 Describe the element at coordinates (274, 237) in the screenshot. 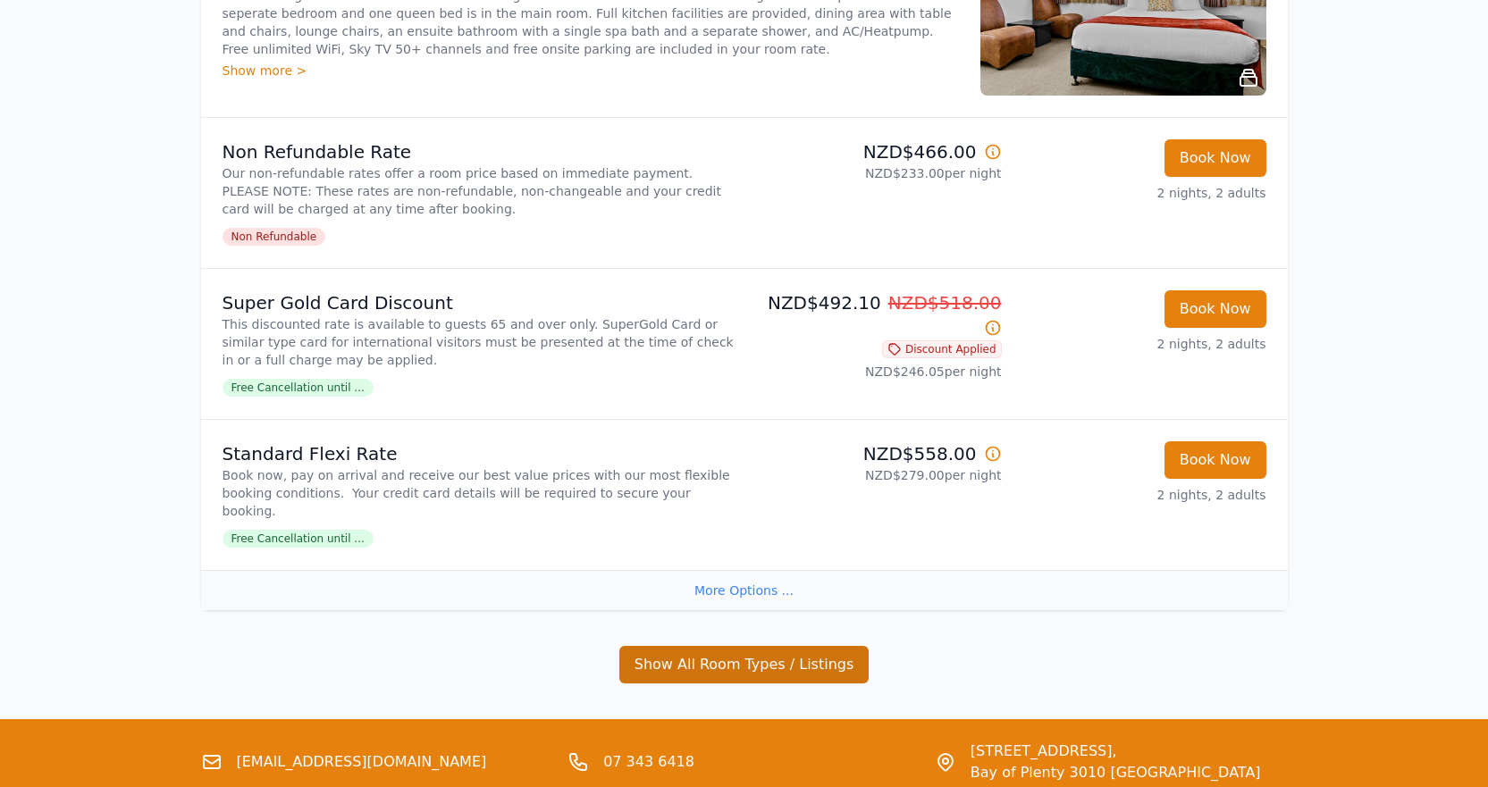

I see `span: Non Refundable` at that location.